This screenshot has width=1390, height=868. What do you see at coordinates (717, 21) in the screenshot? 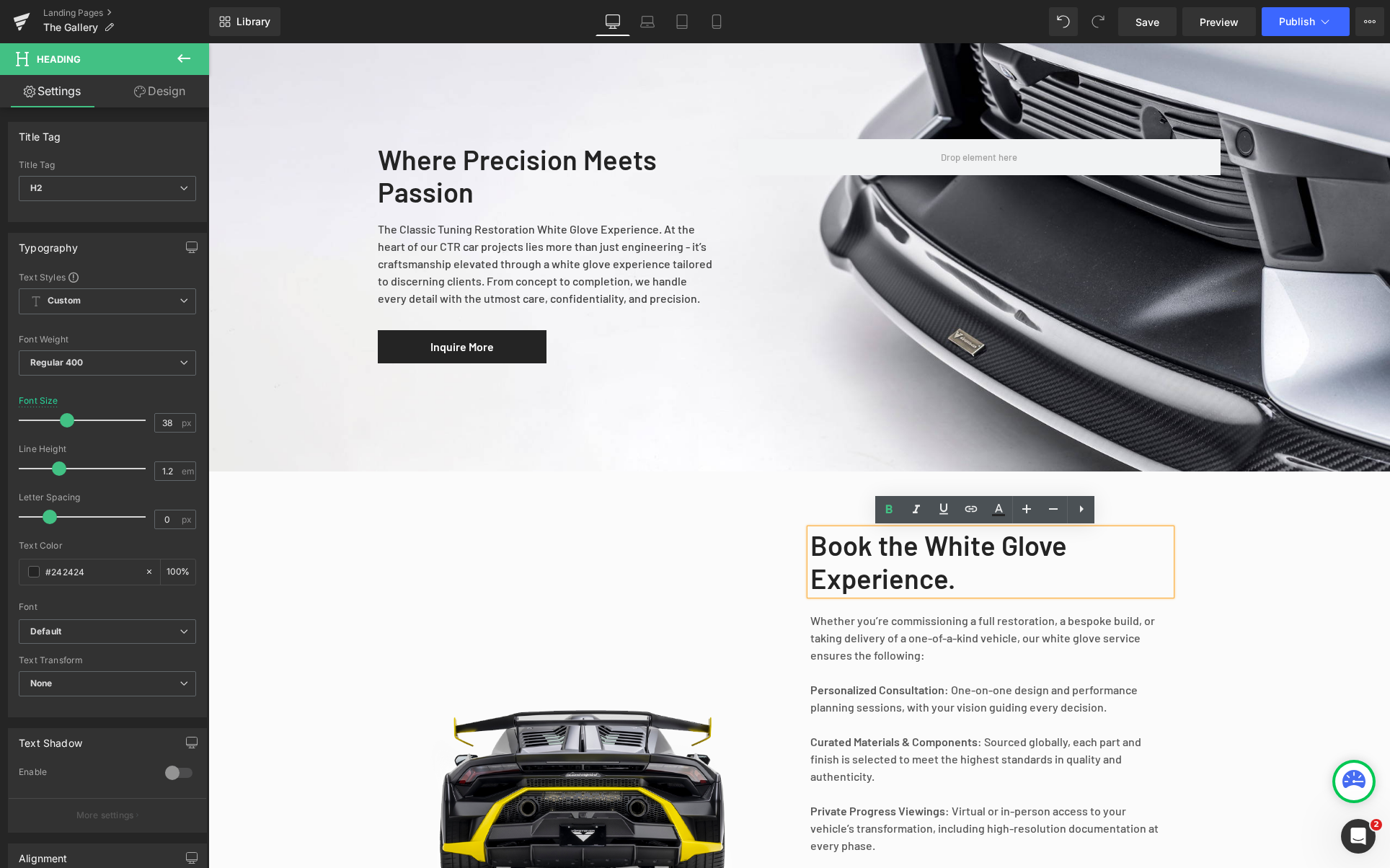
I see `a: Mobile` at bounding box center [717, 21].